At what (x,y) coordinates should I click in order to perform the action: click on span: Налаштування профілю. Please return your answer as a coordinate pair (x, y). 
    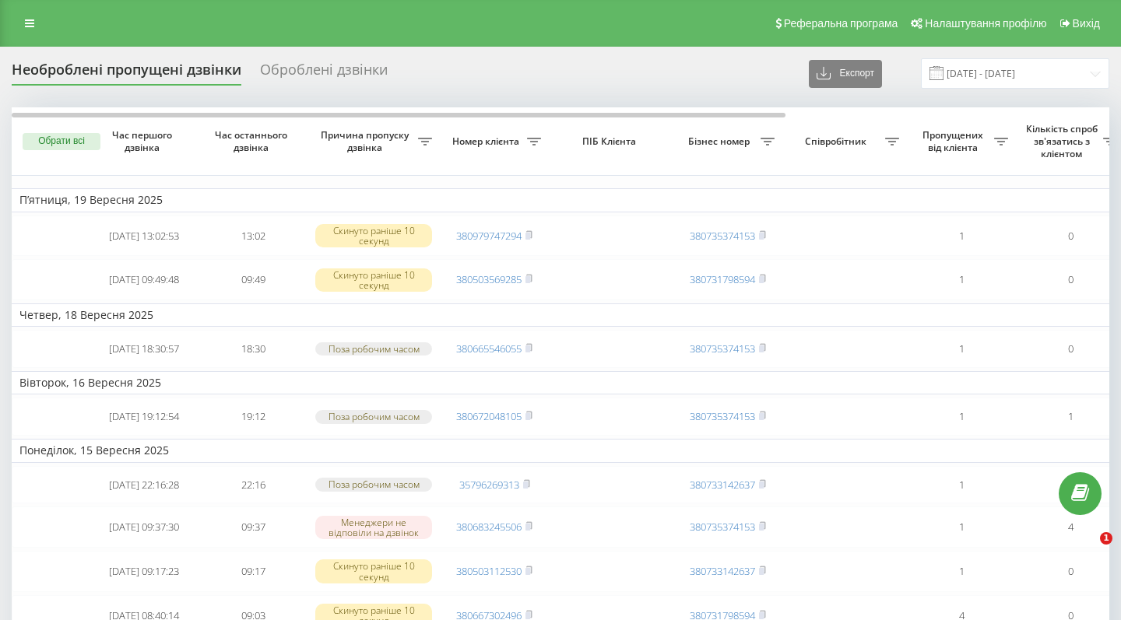
    Looking at the image, I should click on (985, 23).